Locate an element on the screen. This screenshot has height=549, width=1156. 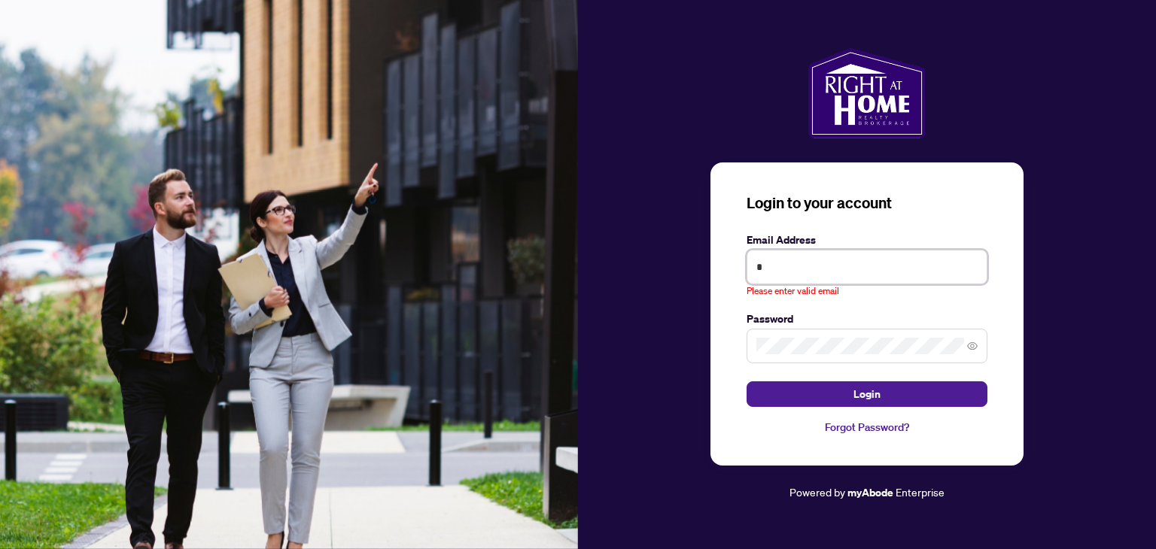
label: Password is located at coordinates (867, 319).